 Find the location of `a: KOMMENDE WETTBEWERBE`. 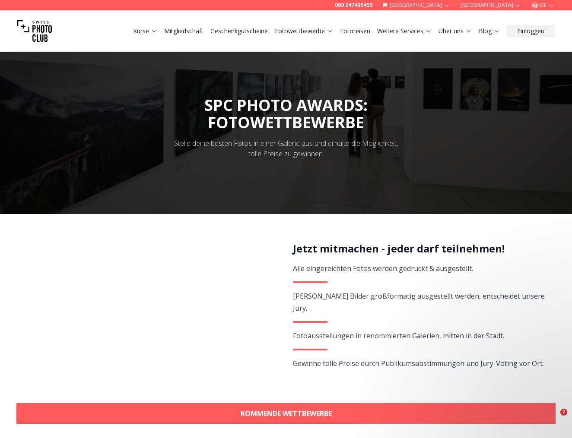

a: KOMMENDE WETTBEWERBE is located at coordinates (286, 414).